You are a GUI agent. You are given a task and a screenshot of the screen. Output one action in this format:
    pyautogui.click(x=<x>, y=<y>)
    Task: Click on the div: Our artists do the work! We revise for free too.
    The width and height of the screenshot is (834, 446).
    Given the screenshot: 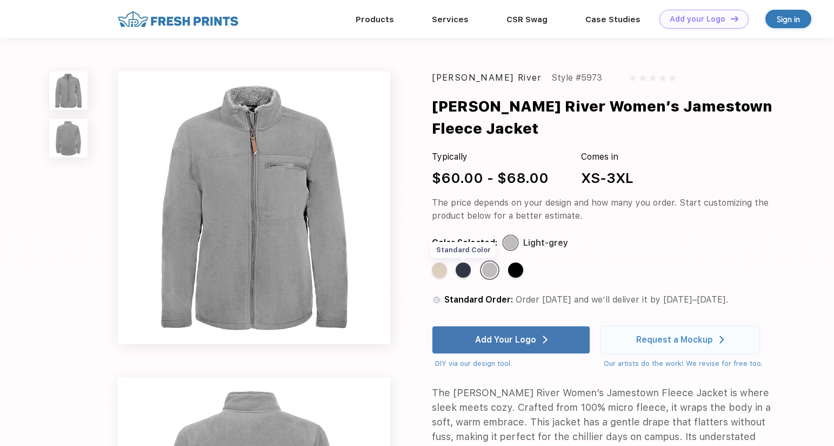 What is the action you would take?
    pyautogui.click(x=683, y=363)
    